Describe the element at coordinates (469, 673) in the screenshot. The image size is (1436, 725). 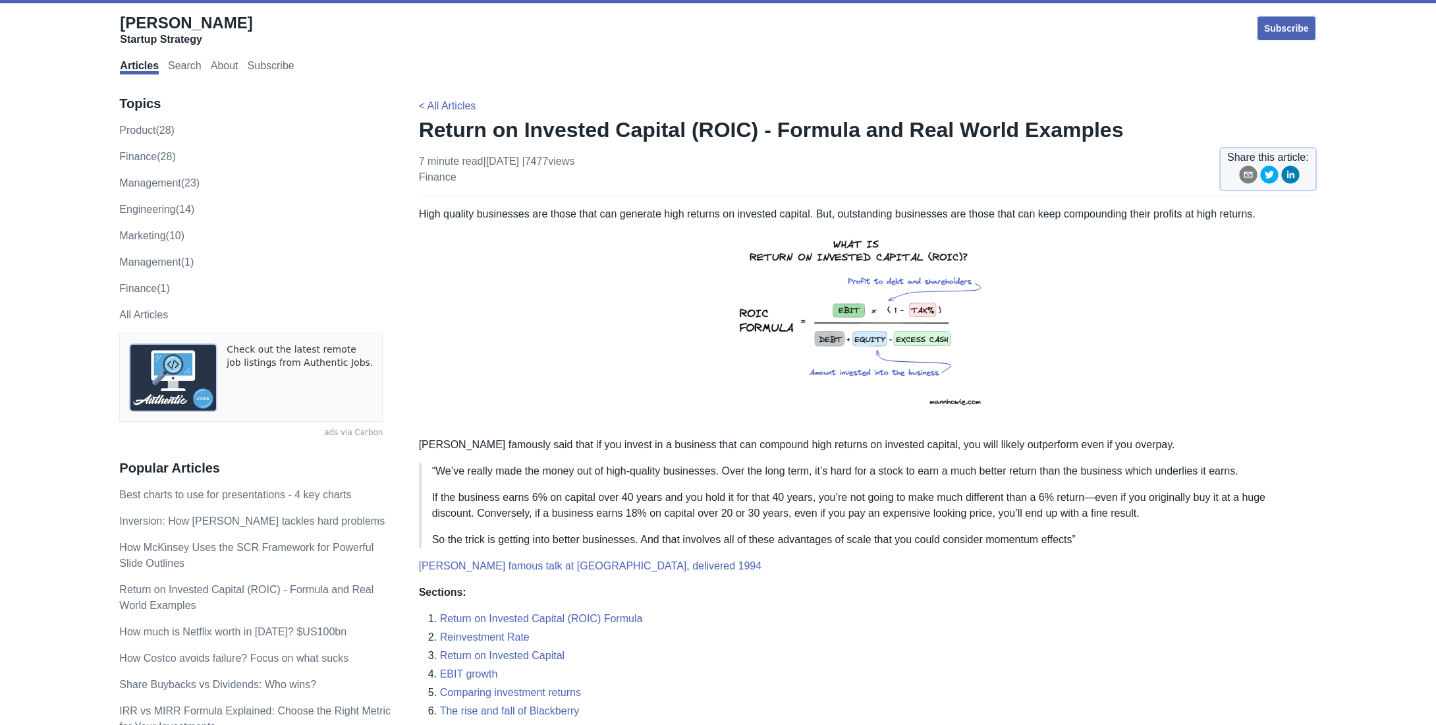
I see `a: EBIT growth` at that location.